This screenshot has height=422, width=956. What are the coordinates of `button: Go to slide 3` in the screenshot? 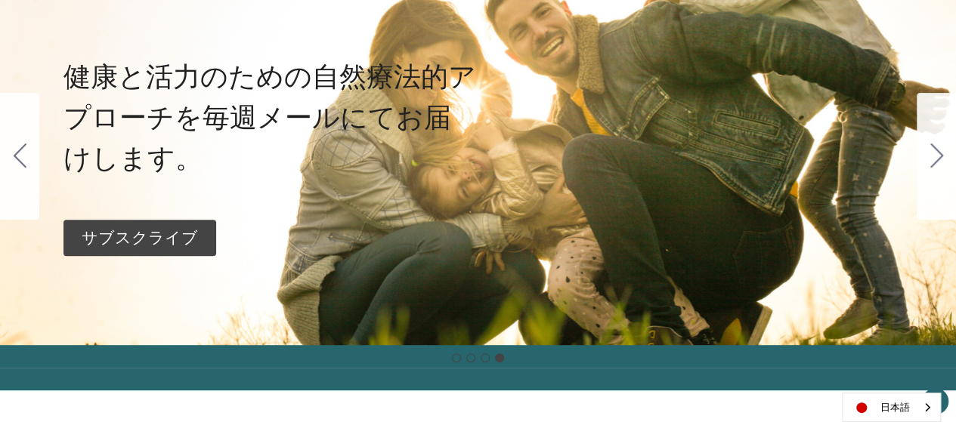 It's located at (485, 358).